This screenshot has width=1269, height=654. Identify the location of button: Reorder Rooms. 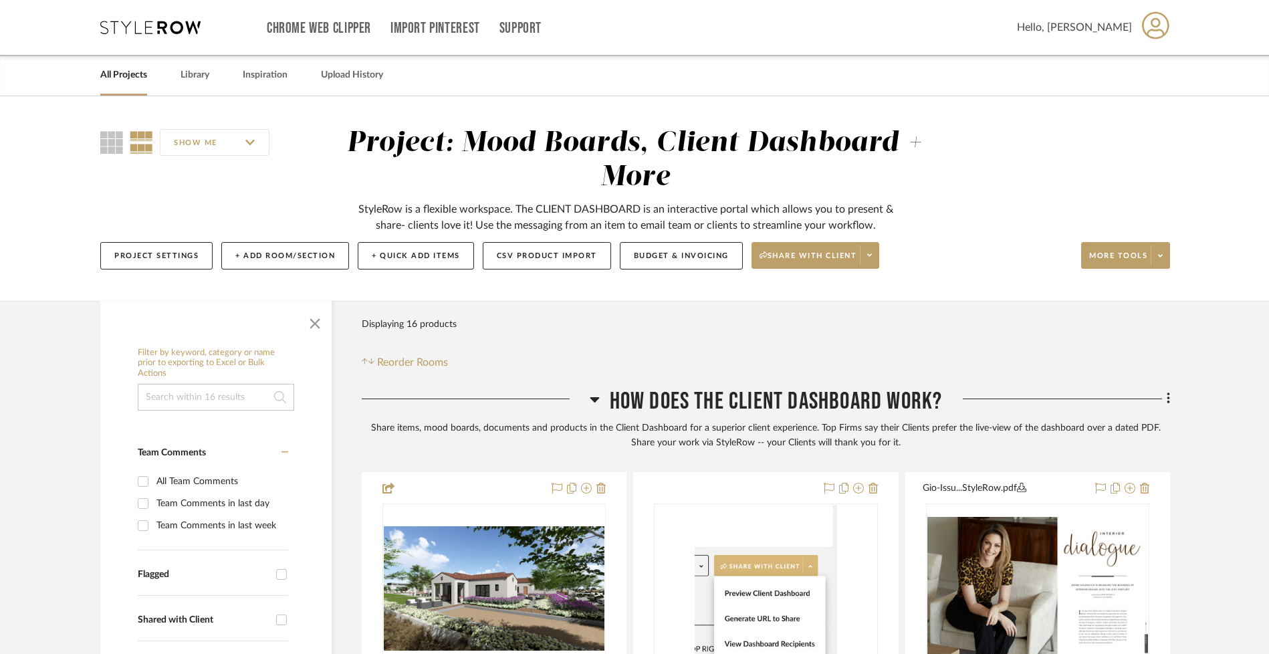
(405, 362).